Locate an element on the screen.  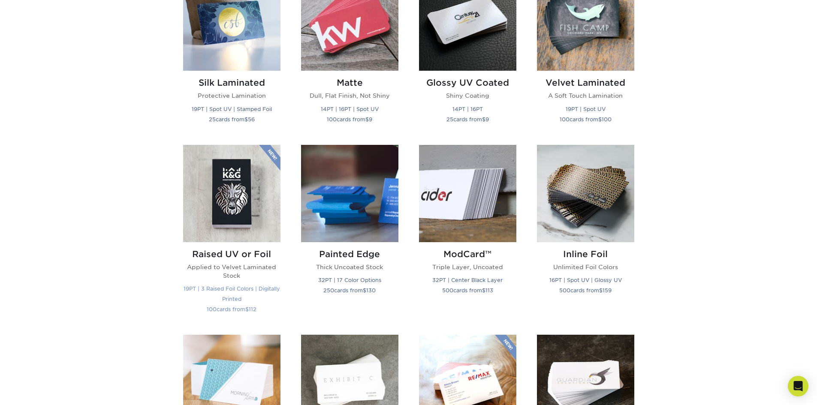
p: A Soft Touch Lamination is located at coordinates (585, 96).